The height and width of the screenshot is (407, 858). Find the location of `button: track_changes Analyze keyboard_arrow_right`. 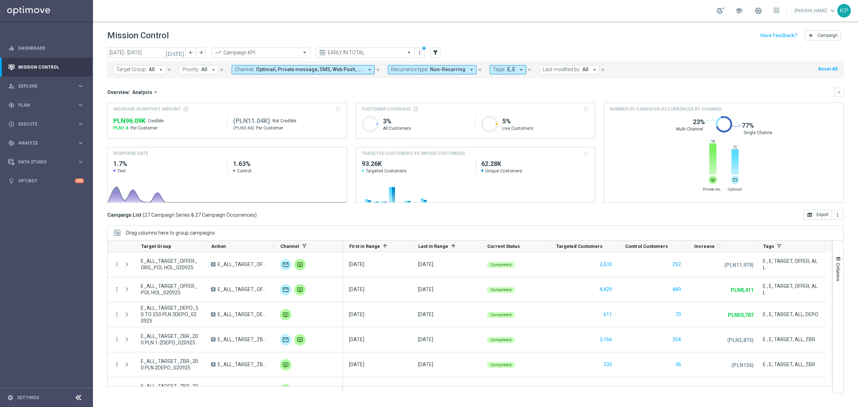

button: track_changes Analyze keyboard_arrow_right is located at coordinates (46, 143).